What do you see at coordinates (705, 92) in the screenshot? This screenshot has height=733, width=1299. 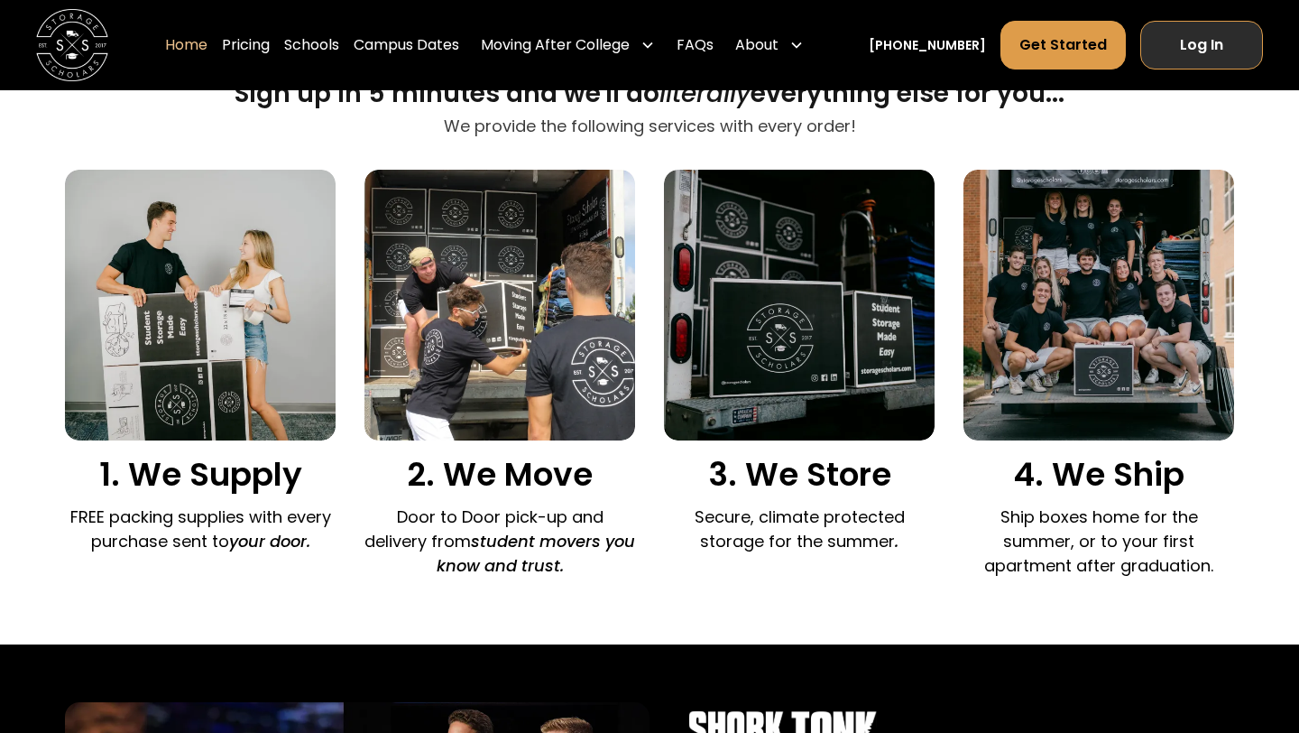 I see `span: literally` at bounding box center [705, 92].